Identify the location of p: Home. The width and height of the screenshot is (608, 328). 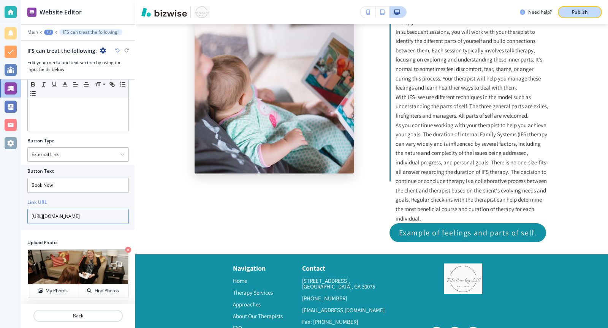
(260, 281).